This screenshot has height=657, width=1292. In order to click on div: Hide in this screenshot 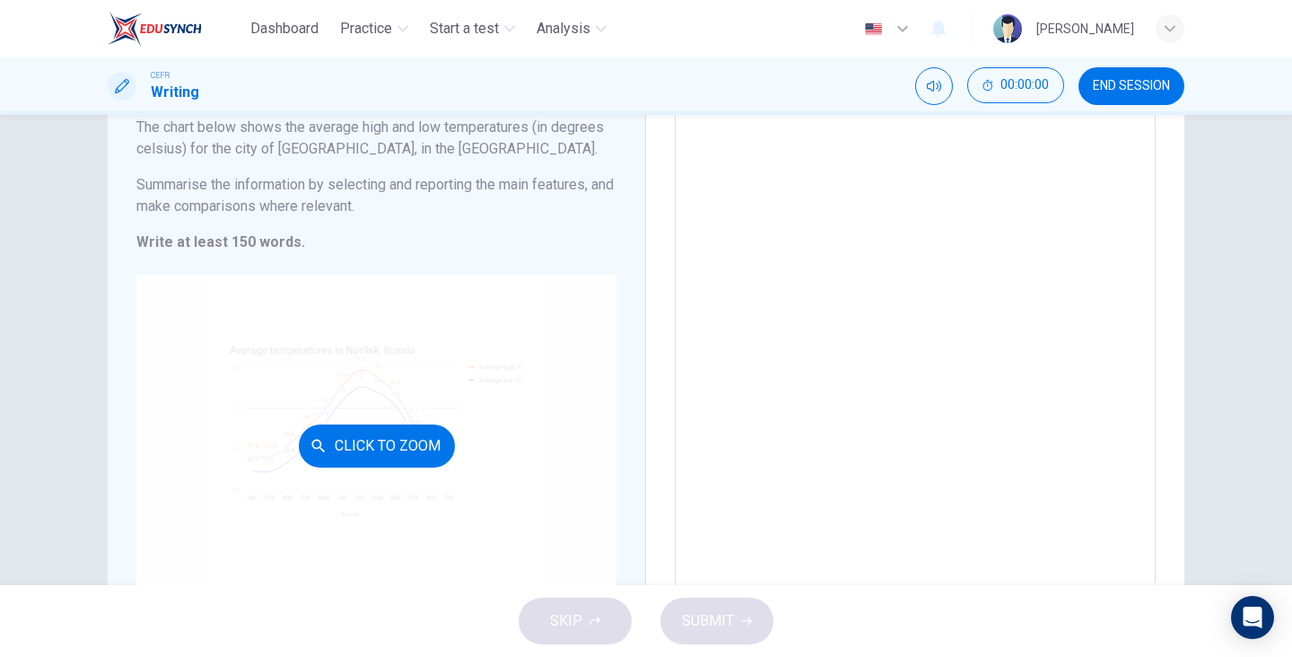, I will do `click(1016, 86)`.